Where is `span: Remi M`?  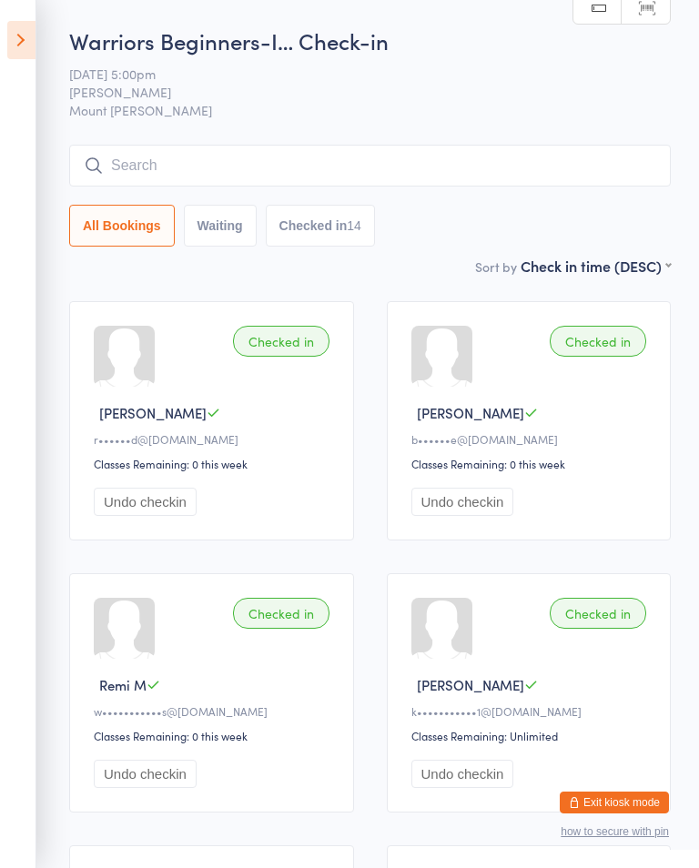
span: Remi M is located at coordinates (123, 684).